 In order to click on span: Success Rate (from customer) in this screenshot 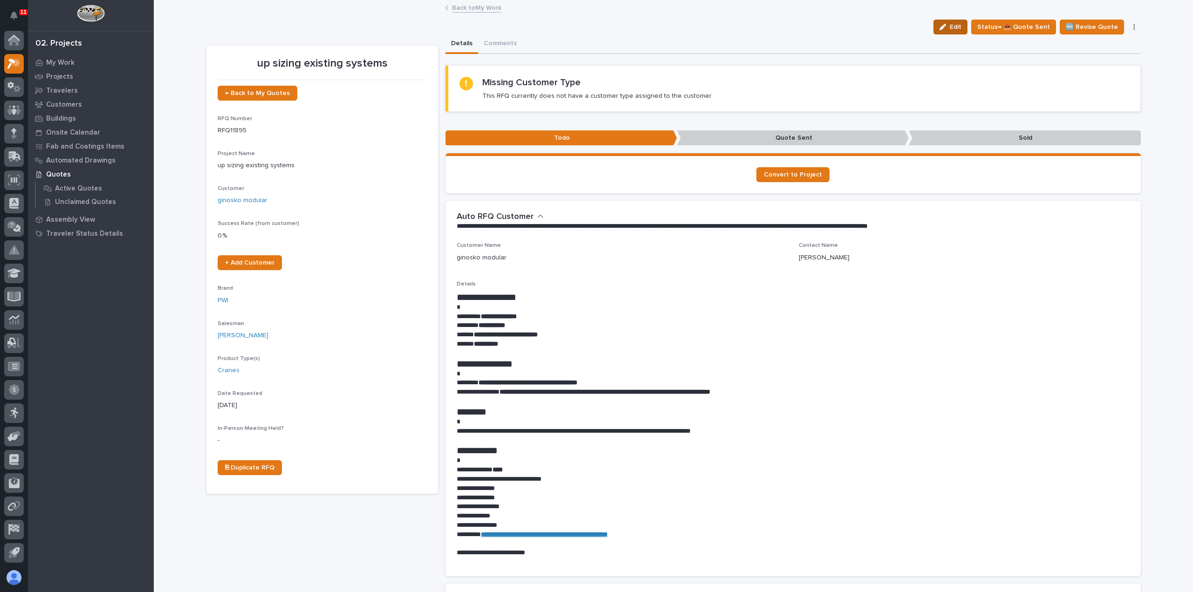, I will do `click(258, 224)`.